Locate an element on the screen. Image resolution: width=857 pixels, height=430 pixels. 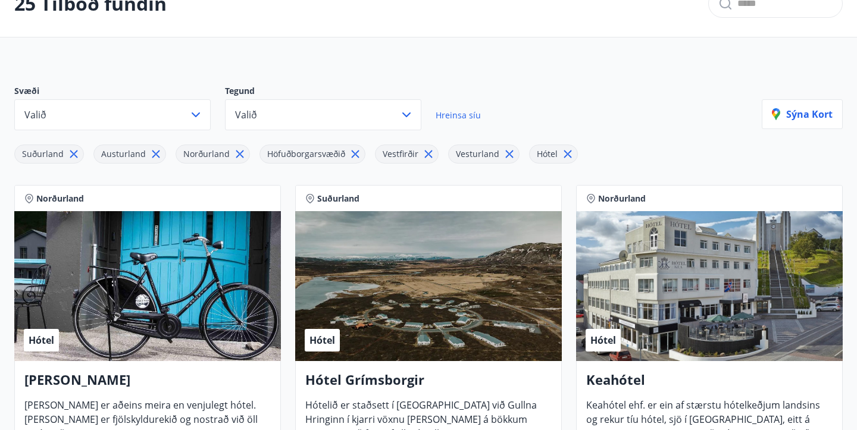
span: Hreinsa síu is located at coordinates (458, 115).